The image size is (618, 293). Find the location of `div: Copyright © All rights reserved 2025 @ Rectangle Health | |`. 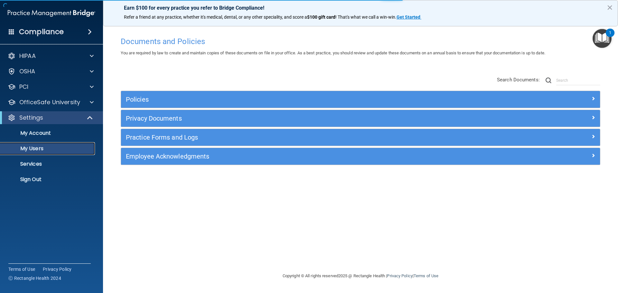

div: Copyright © All rights reserved 2025 @ Rectangle Health | | is located at coordinates (360, 276).